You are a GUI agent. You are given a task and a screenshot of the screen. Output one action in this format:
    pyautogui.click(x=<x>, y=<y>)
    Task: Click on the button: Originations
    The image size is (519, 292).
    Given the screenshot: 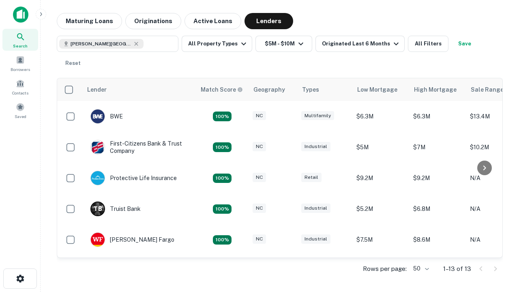 What is the action you would take?
    pyautogui.click(x=153, y=21)
    